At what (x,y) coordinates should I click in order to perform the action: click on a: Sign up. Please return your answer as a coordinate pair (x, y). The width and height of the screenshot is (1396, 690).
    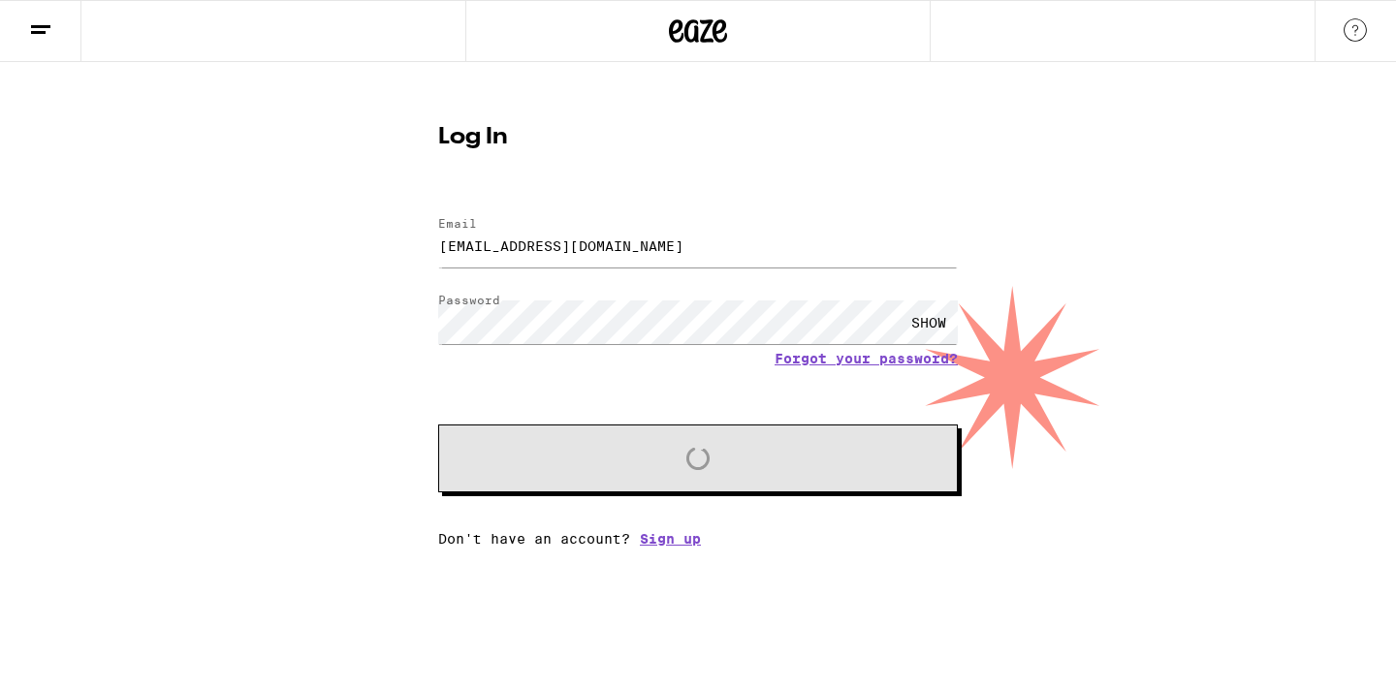
    Looking at the image, I should click on (670, 539).